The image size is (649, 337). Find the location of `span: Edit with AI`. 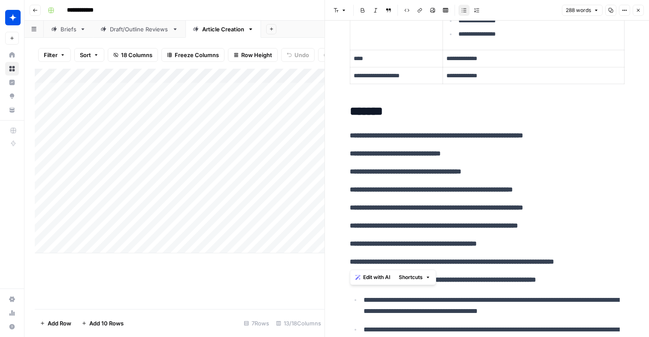

span: Edit with AI is located at coordinates (377, 277).